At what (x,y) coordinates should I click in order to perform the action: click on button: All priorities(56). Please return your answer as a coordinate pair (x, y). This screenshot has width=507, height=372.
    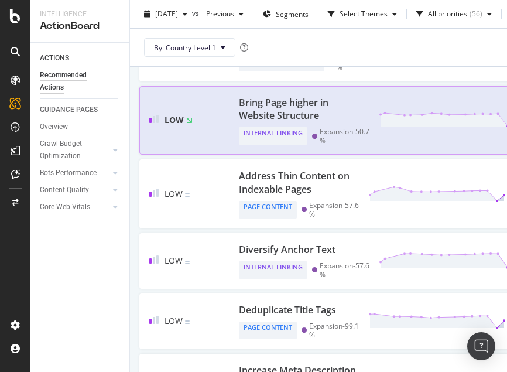
    Looking at the image, I should click on (454, 14).